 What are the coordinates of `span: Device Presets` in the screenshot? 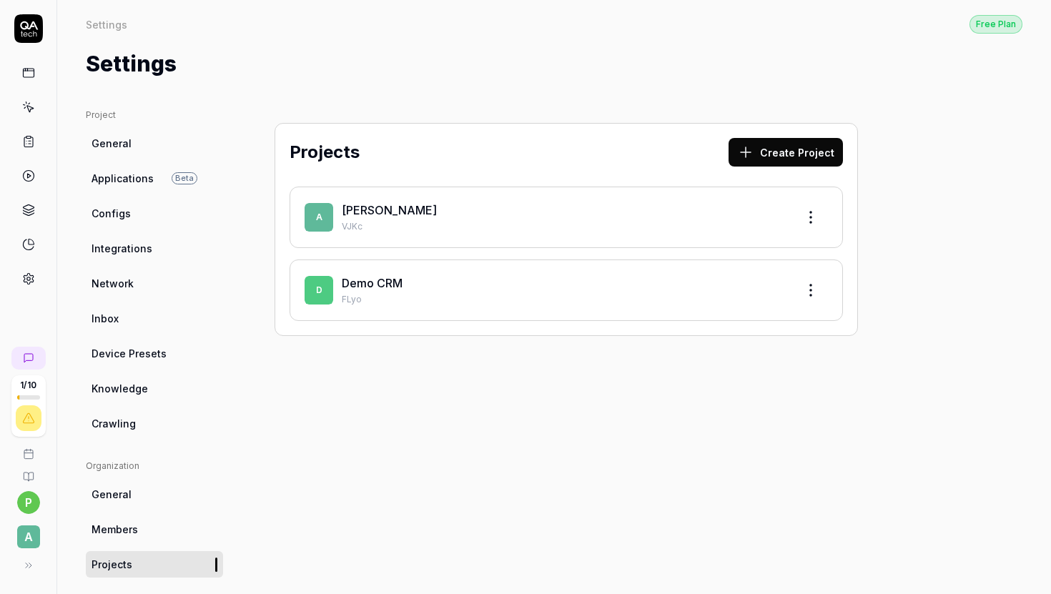 It's located at (129, 353).